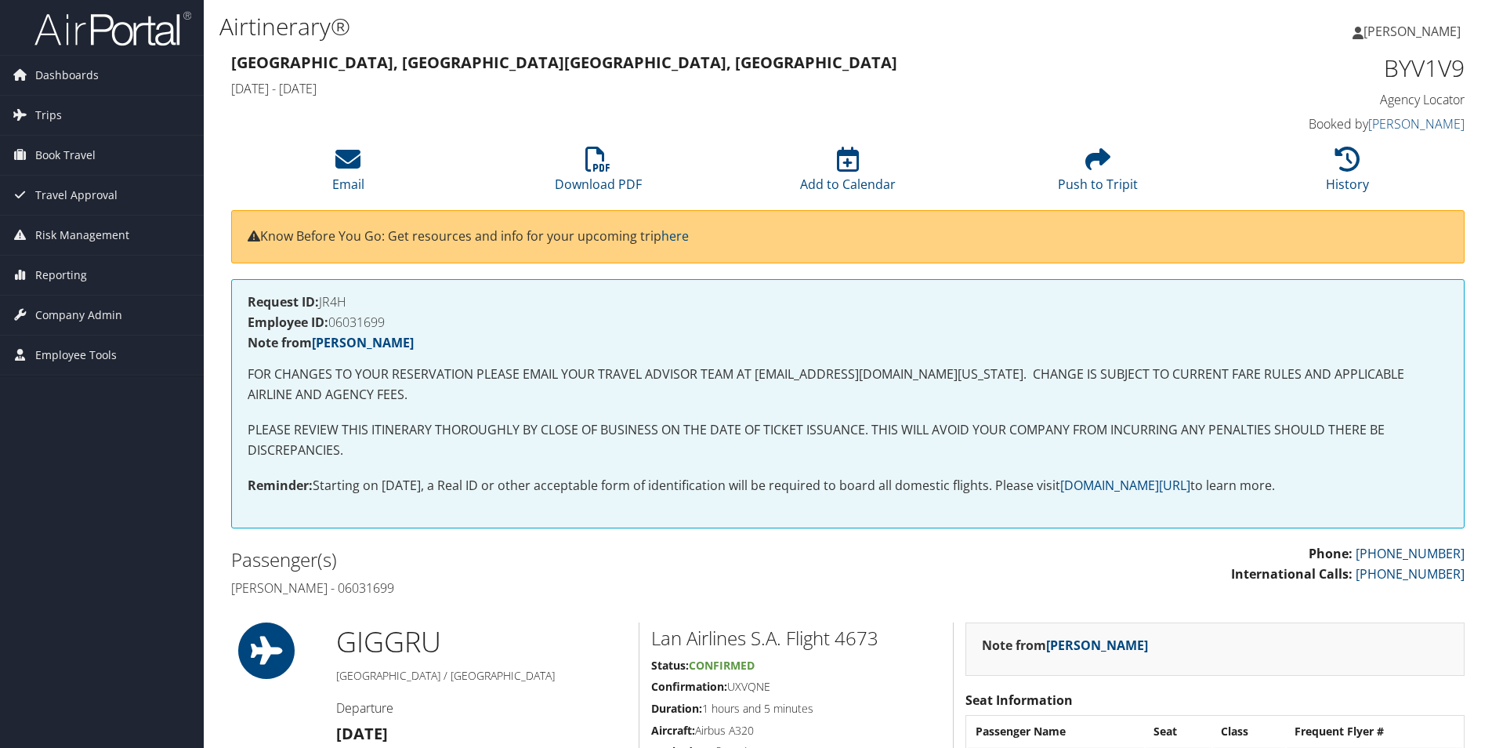  I want to click on h1: BYV1V9, so click(1319, 68).